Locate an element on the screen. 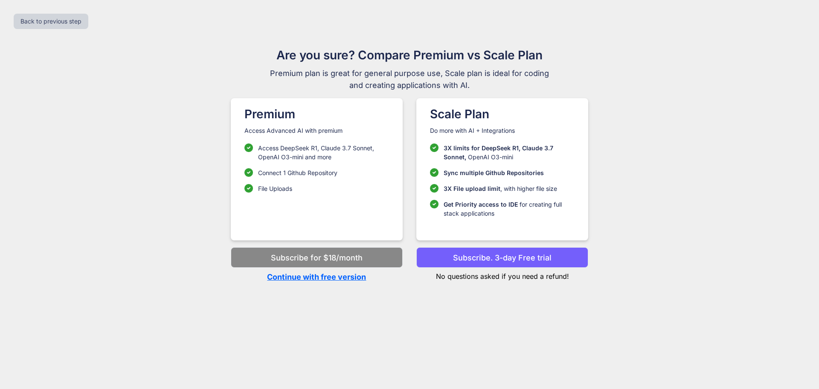 The height and width of the screenshot is (389, 819). p: Connect 1 Github Repository is located at coordinates (298, 172).